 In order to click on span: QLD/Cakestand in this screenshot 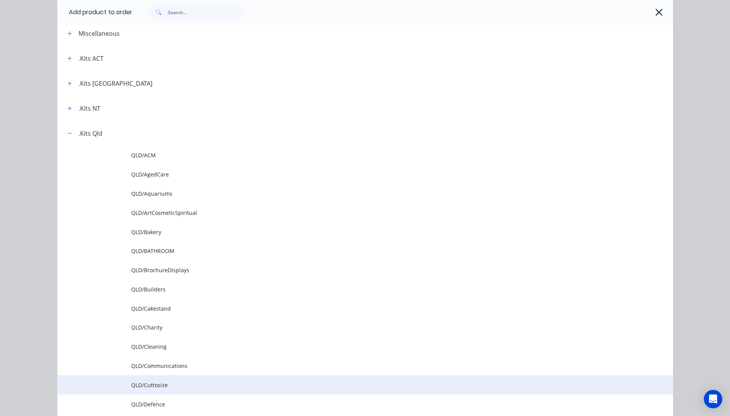, I will do `click(348, 309)`.